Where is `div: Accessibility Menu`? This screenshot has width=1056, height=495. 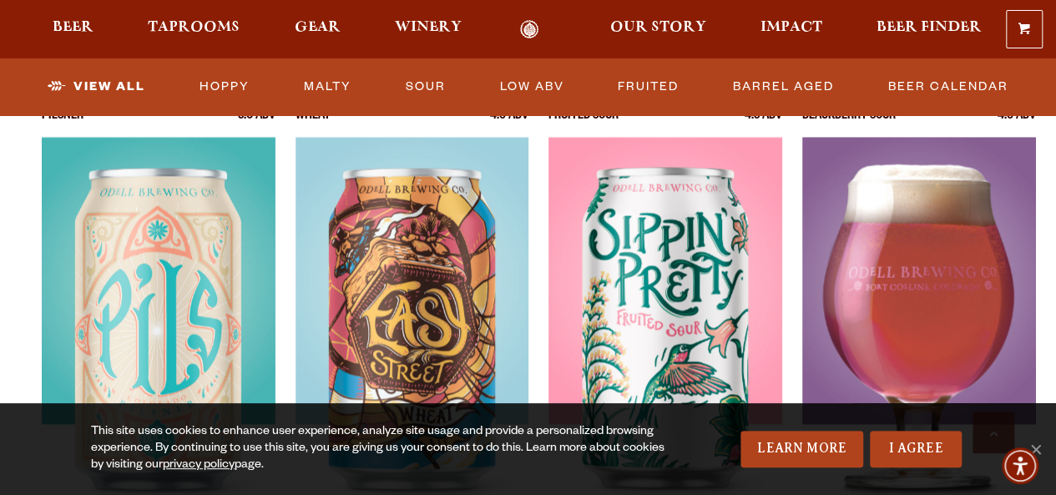
div: Accessibility Menu is located at coordinates (1020, 466).